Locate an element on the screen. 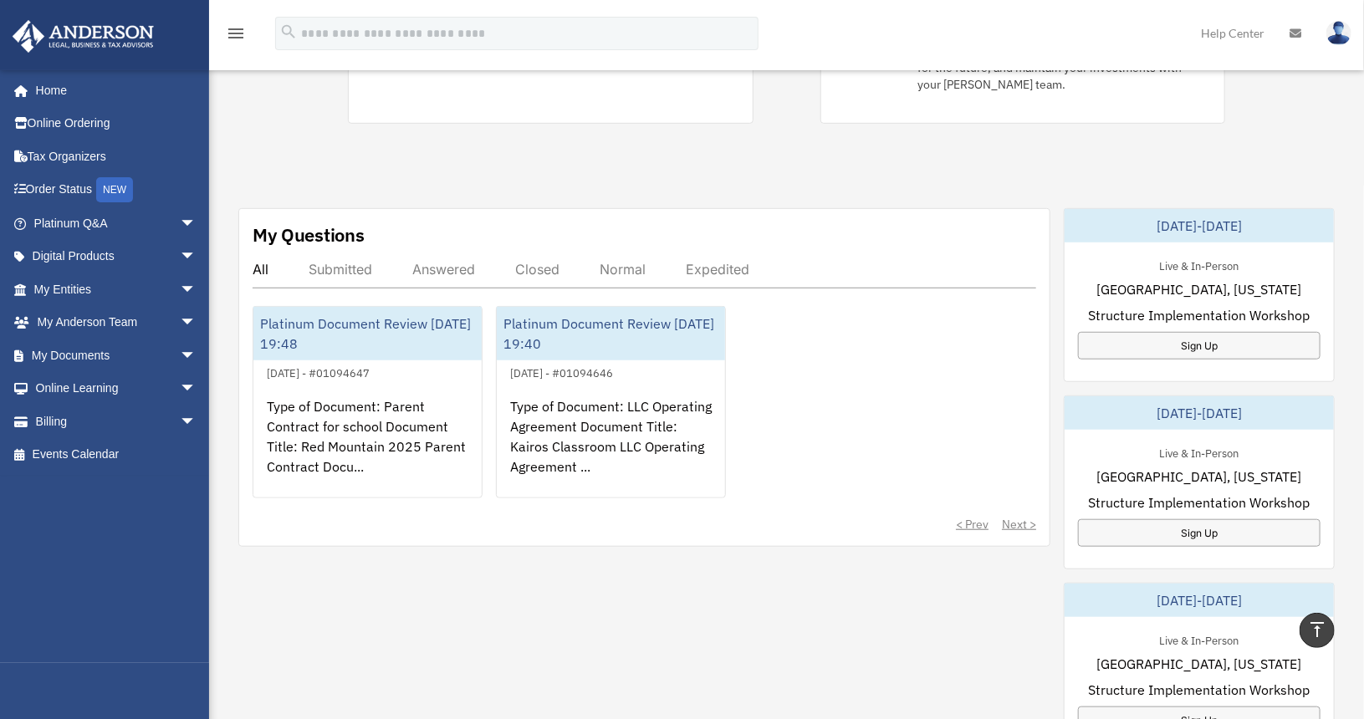 Image resolution: width=1364 pixels, height=719 pixels. img: User Pic is located at coordinates (1339, 33).